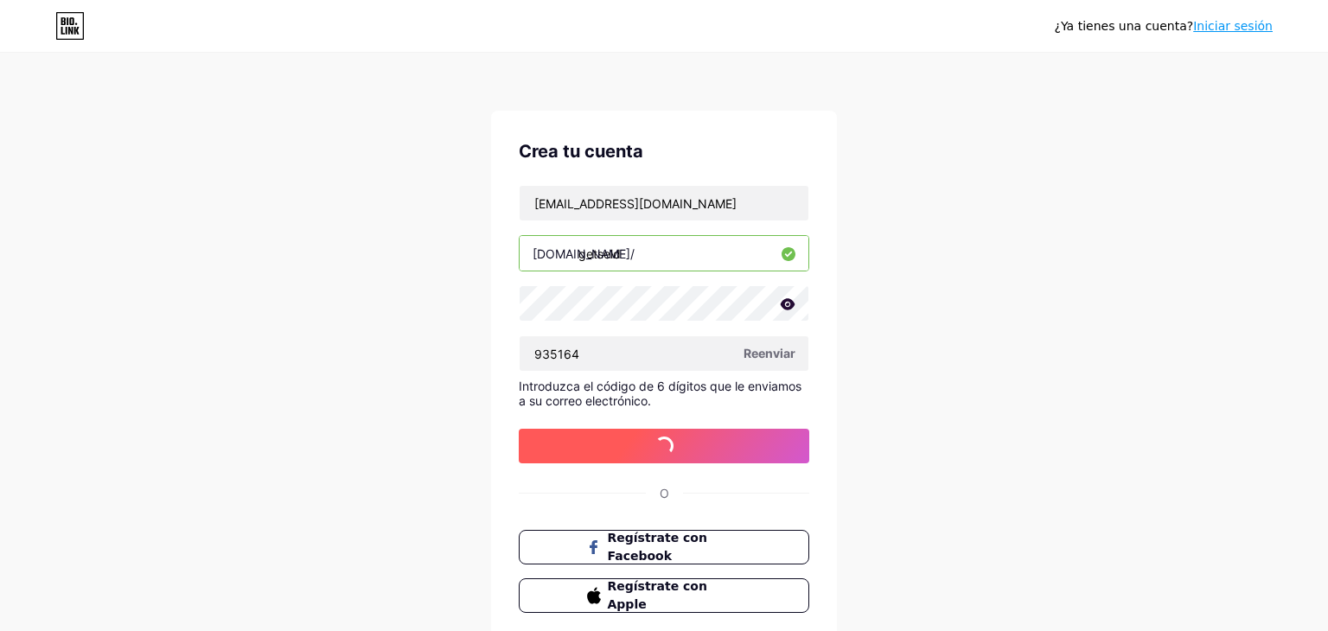 This screenshot has width=1328, height=631. I want to click on button: Regístrate con Facebook, so click(664, 547).